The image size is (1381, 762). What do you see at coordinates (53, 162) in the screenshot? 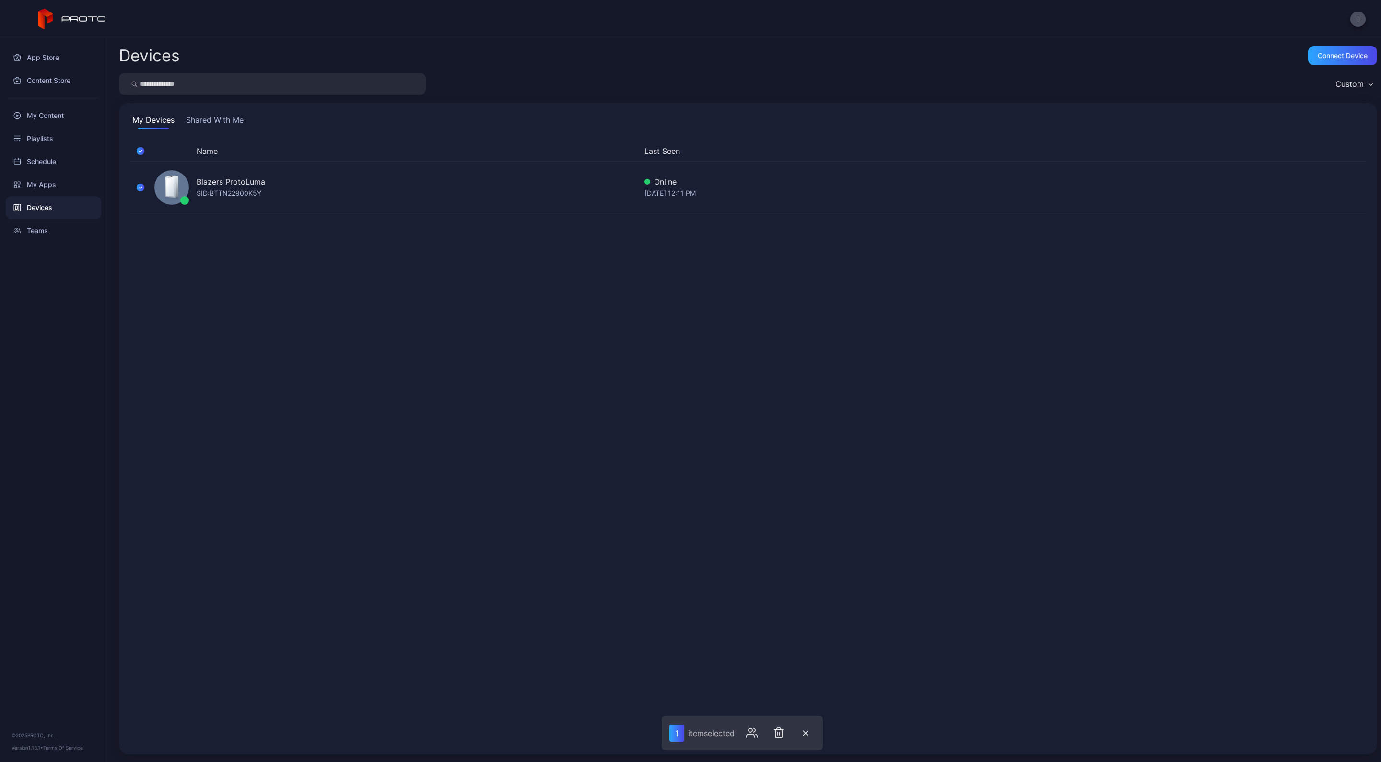
I see `div: Schedule` at bounding box center [53, 162].